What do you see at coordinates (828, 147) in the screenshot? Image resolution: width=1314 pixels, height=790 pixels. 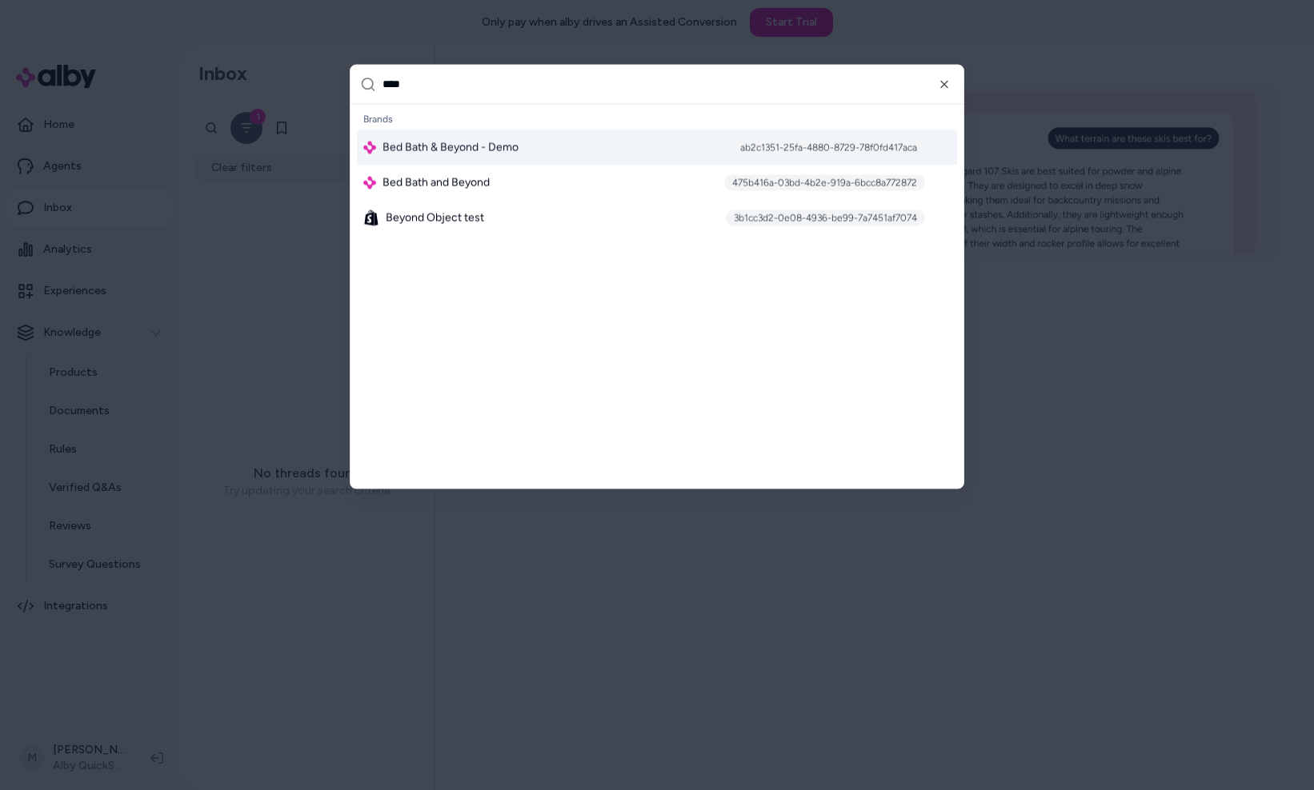 I see `div: ab2c1351-25fa-4880-8729-78f0fd417aca` at bounding box center [828, 147].